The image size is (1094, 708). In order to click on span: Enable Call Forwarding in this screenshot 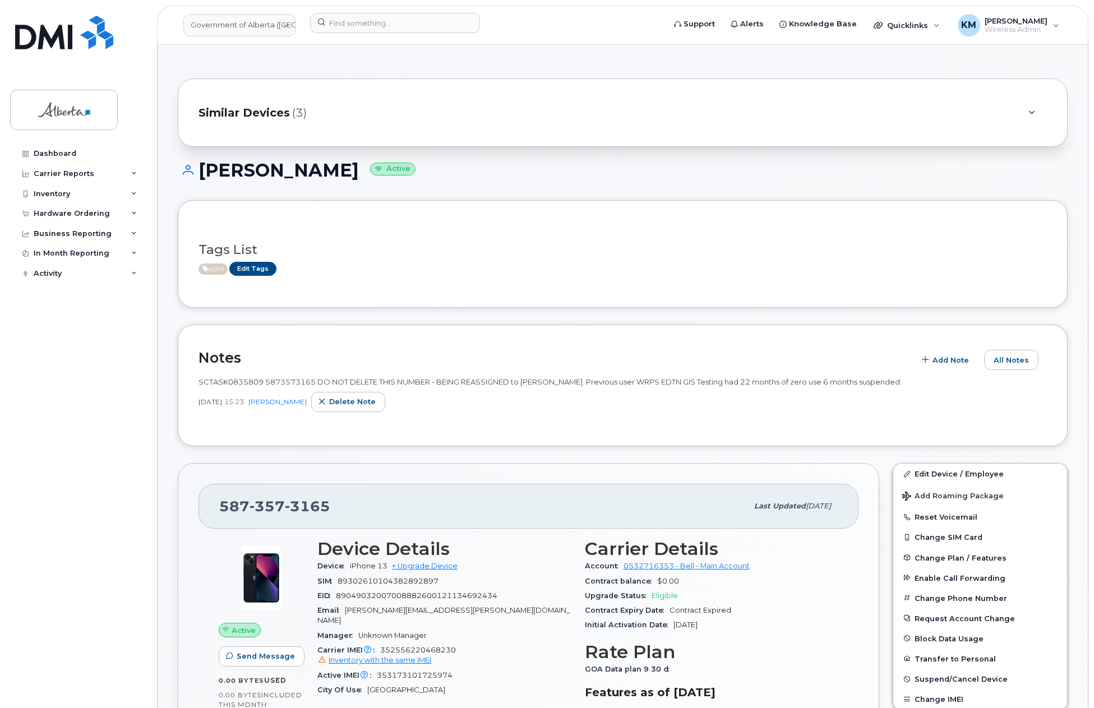, I will do `click(960, 578)`.